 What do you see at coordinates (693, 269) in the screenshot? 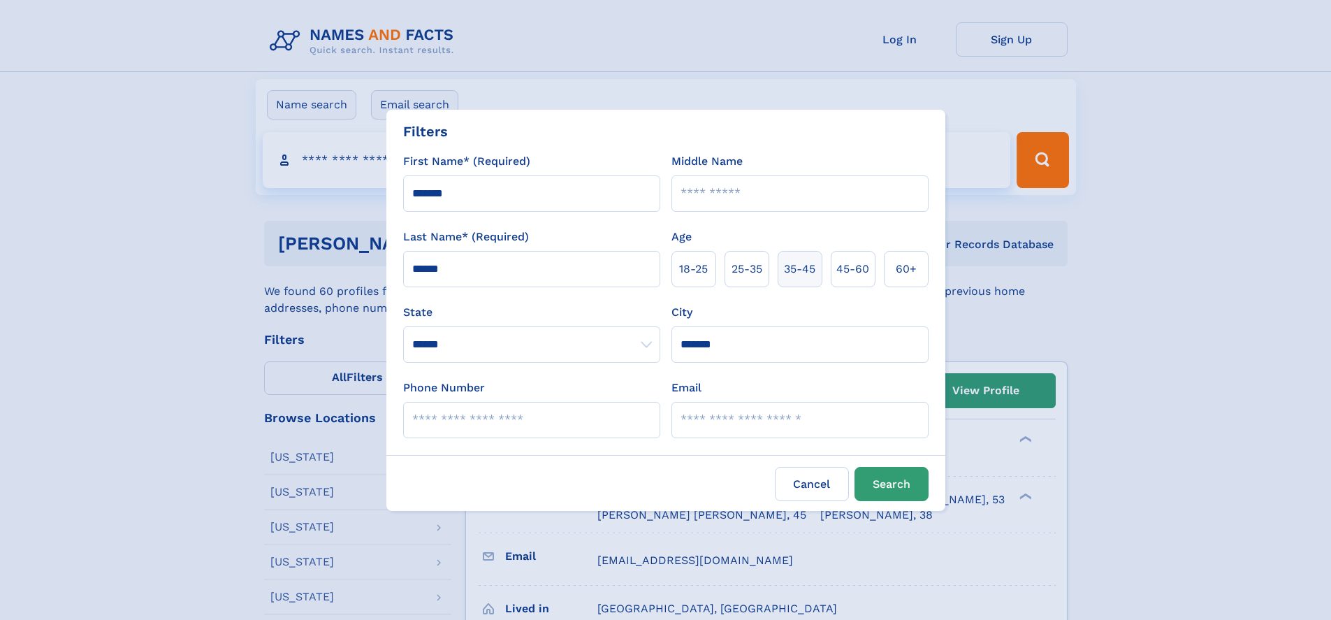
I see `span: 18‑25` at bounding box center [693, 269].